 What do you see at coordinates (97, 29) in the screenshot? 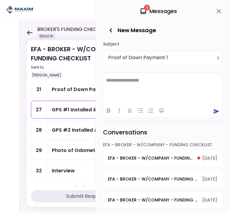
I see `h1: BROKER'S FUNDING CHECKLIST - EFA - MCC150068` at bounding box center [97, 29].